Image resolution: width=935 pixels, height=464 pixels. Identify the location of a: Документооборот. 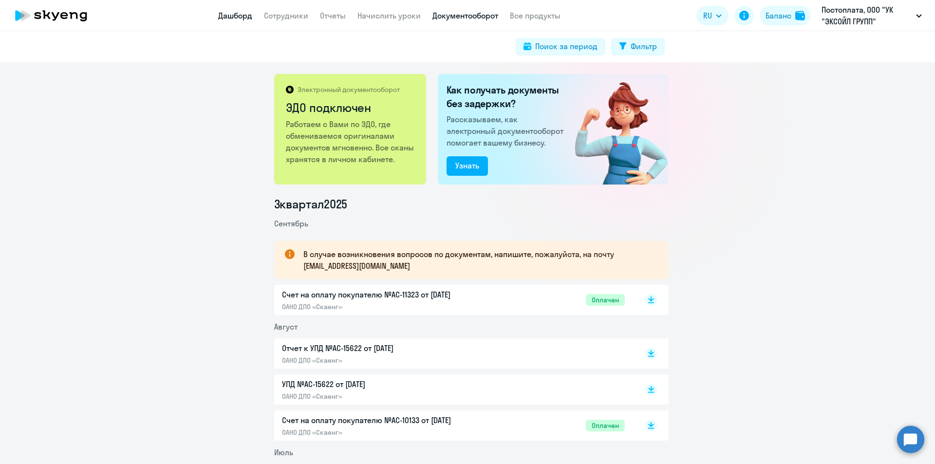
(465, 16).